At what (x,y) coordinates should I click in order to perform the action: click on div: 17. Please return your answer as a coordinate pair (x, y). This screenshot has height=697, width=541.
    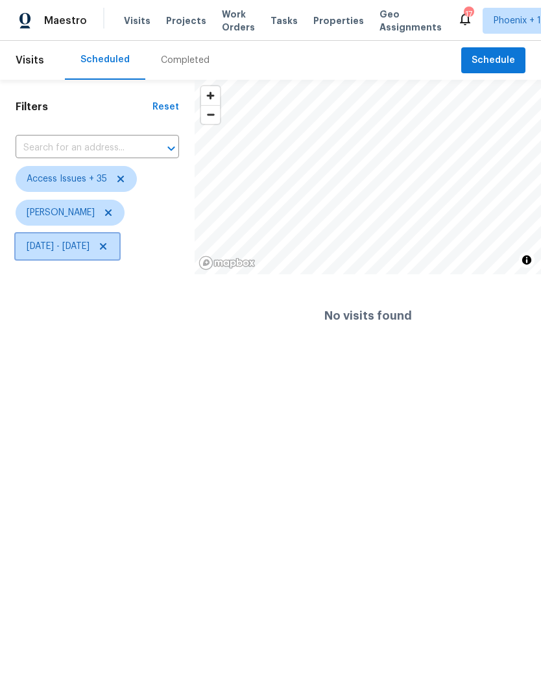
    Looking at the image, I should click on (468, 14).